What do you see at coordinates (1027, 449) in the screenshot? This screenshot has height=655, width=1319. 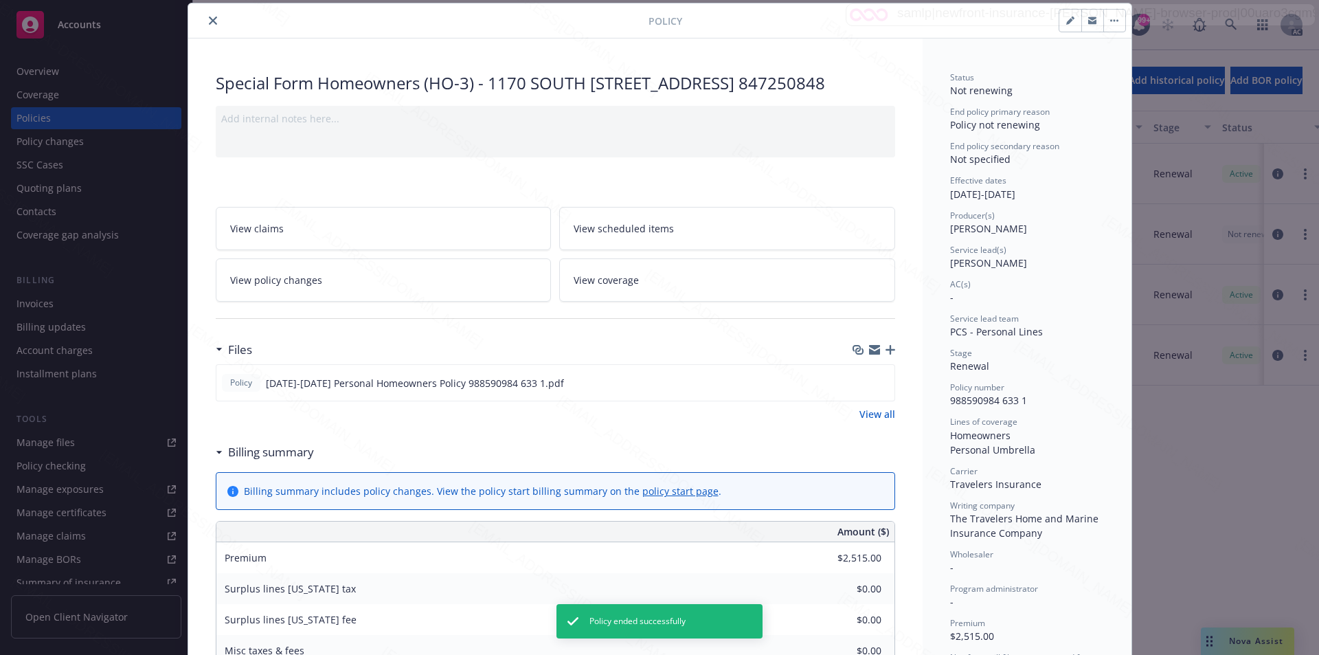 I see `div: Personal Umbrella` at bounding box center [1027, 449].